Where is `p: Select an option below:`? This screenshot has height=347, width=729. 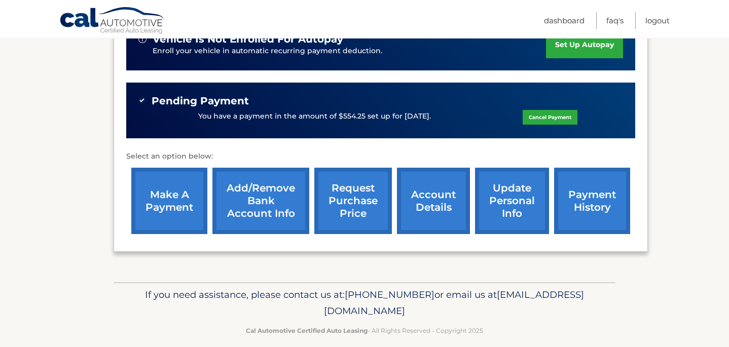
p: Select an option below: is located at coordinates (381, 157).